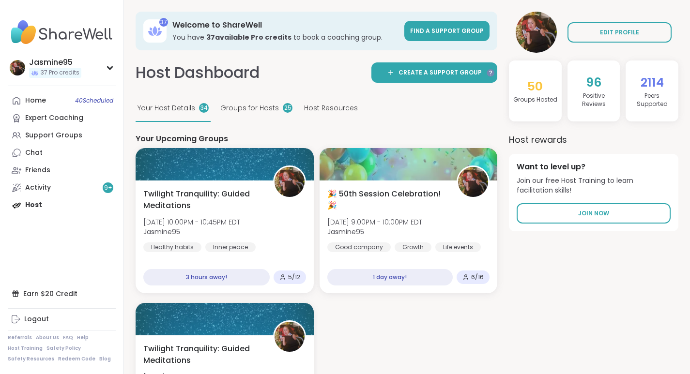 Image resolution: width=690 pixels, height=374 pixels. I want to click on span: 50, so click(535, 86).